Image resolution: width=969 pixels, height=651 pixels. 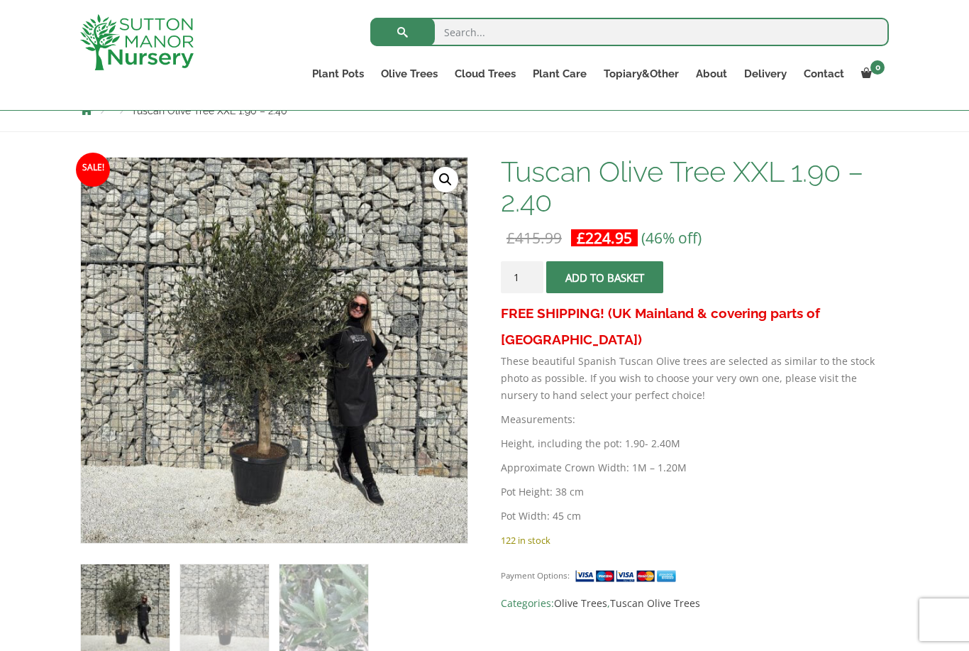 I want to click on p: Pot Height: 38 cm, so click(x=695, y=492).